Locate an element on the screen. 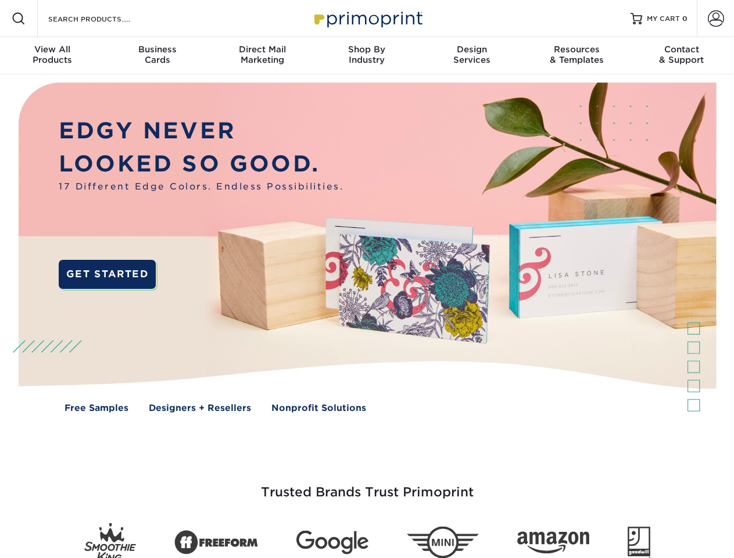 This screenshot has height=558, width=734. div: & Support is located at coordinates (682, 55).